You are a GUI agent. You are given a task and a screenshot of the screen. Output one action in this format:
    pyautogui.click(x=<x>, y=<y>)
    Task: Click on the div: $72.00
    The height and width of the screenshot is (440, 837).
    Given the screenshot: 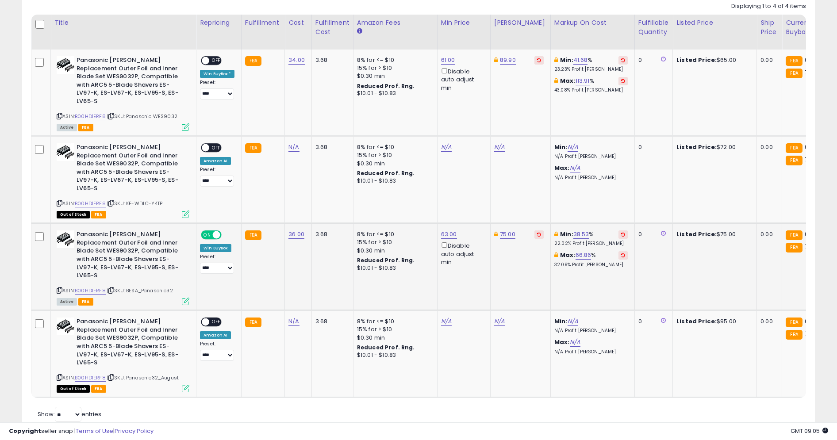 What is the action you would take?
    pyautogui.click(x=713, y=147)
    